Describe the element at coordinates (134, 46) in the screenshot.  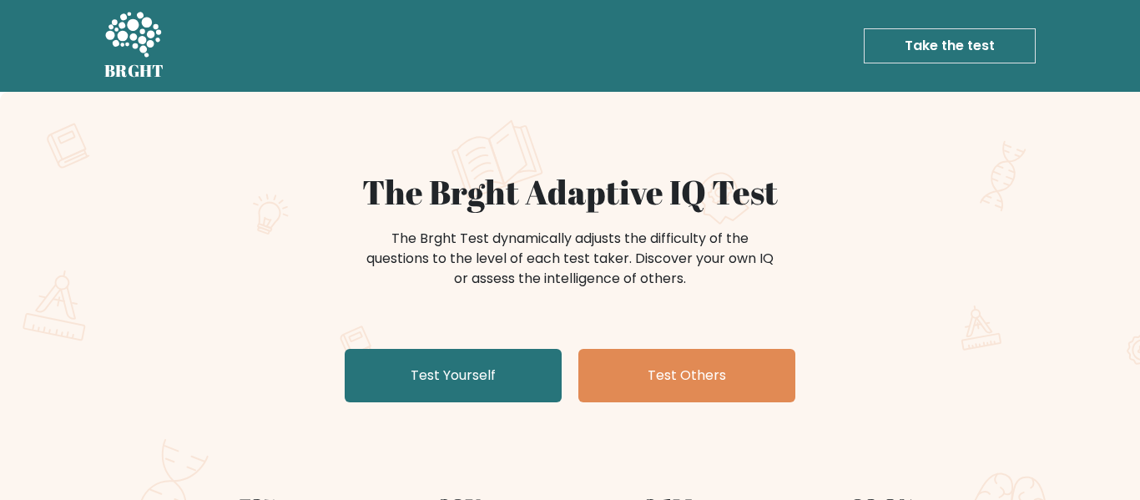
I see `a: BRGHT` at that location.